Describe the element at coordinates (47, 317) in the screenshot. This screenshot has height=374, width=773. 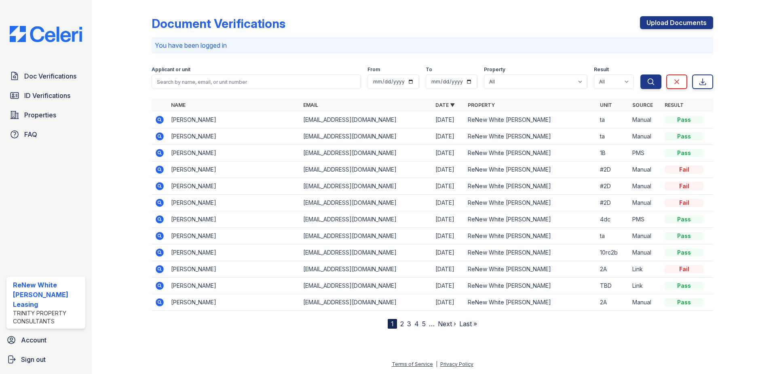
I see `div: Trinity Property Consultants` at that location.